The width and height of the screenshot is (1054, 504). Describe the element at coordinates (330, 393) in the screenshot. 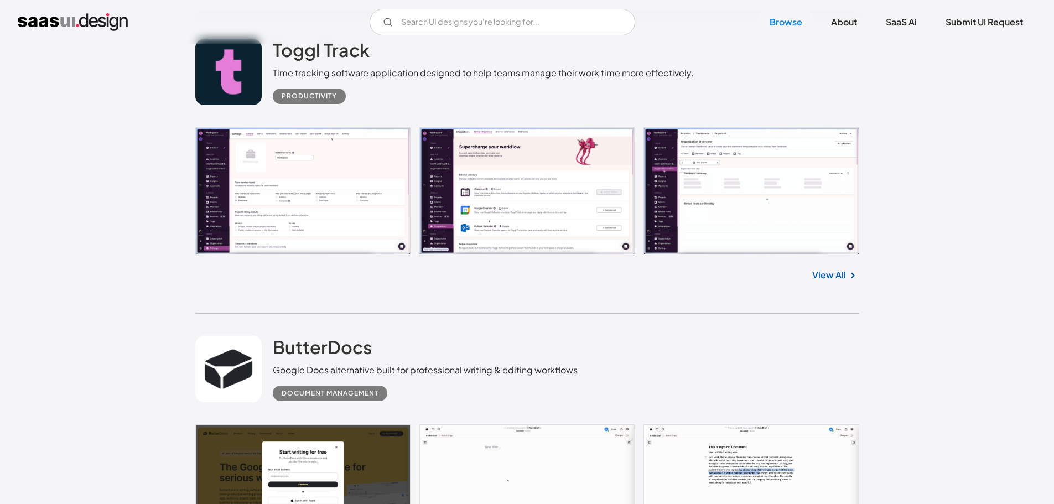

I see `div: Document Management` at that location.